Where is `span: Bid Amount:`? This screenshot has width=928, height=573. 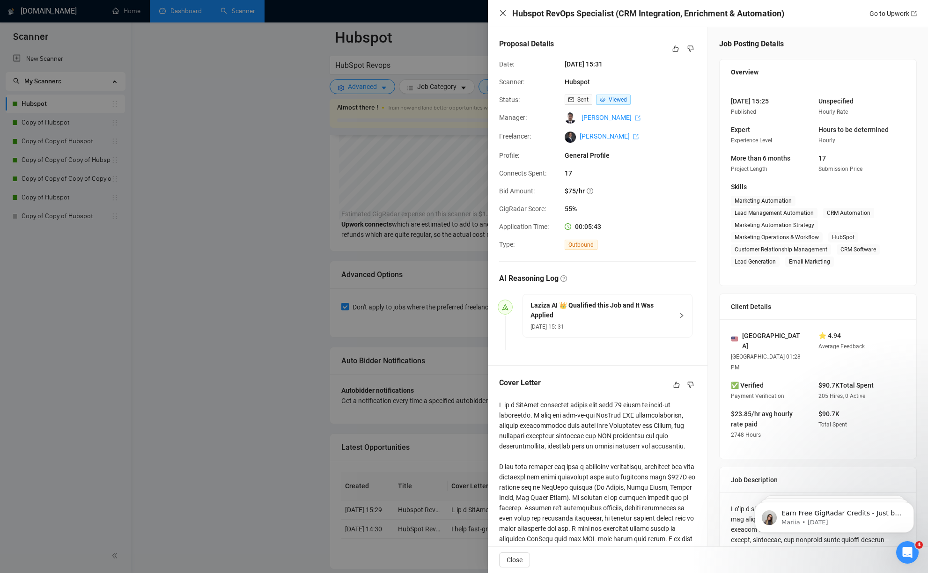
span: Bid Amount: is located at coordinates (517, 191).